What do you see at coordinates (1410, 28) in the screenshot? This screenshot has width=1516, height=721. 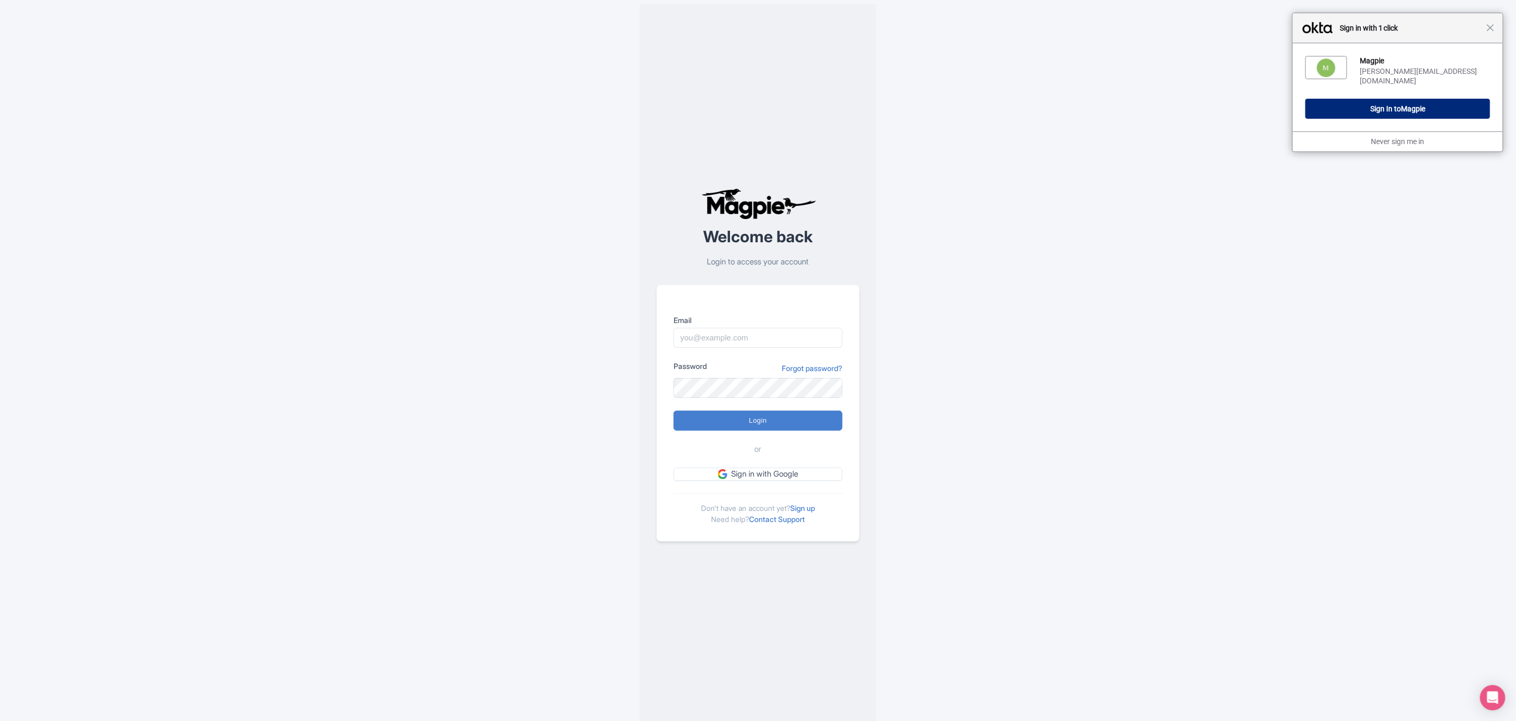 I see `span: Sign in with 1 click` at bounding box center [1410, 28].